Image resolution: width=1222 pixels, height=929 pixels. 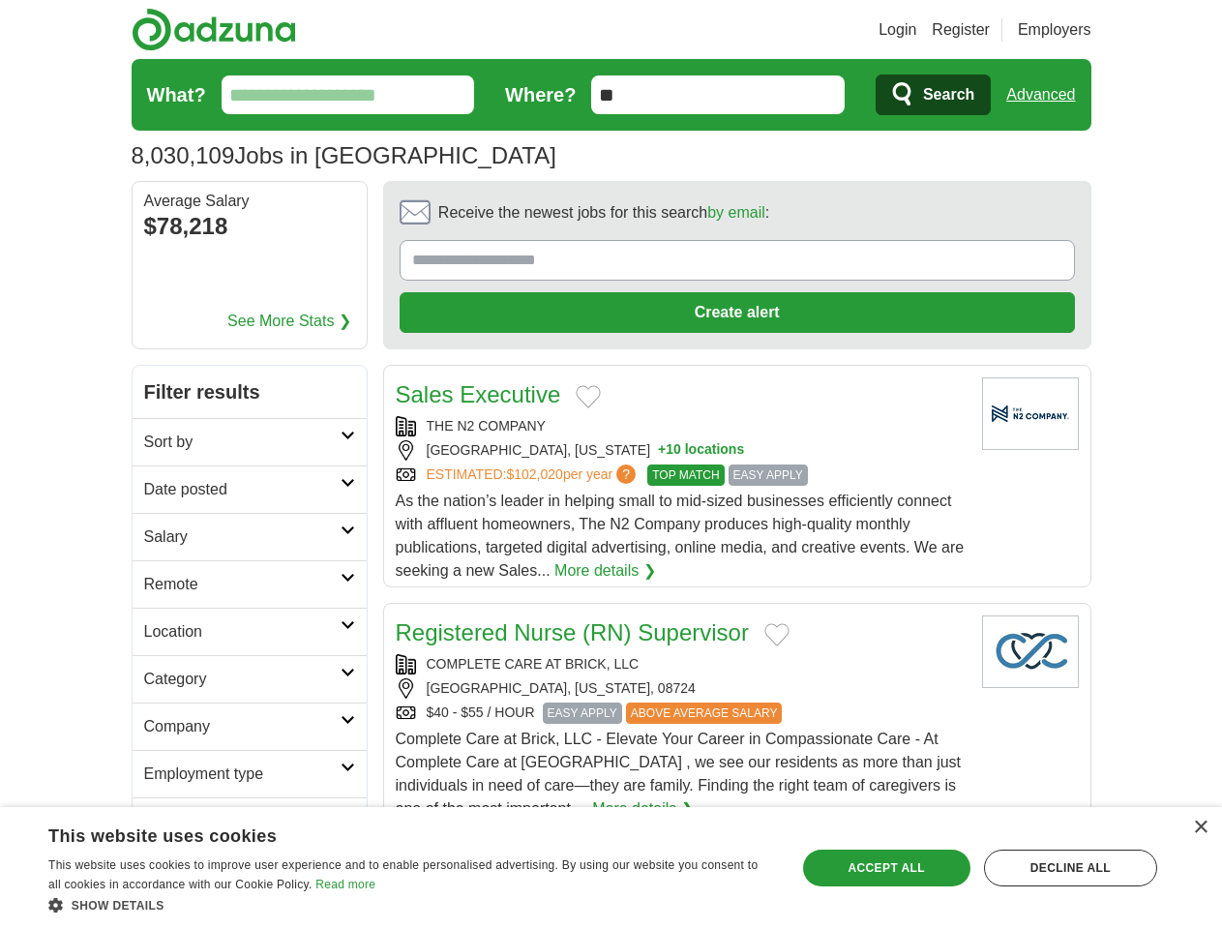 I want to click on span: 8,030,109, so click(x=183, y=156).